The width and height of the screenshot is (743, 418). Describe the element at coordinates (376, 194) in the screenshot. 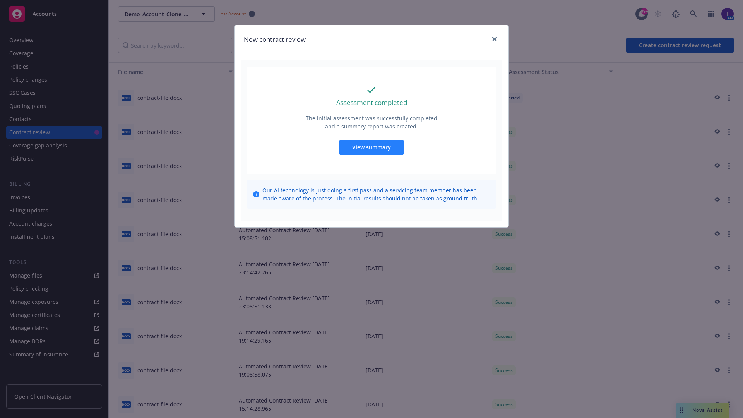

I see `span: Our AI technology is just doing a first pass and a servicing team member has been made aware of t...` at that location.